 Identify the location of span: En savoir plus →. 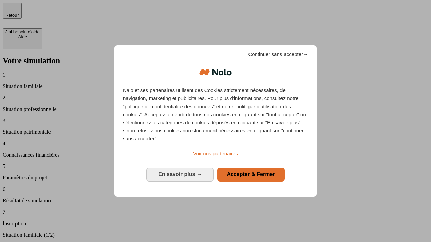
(180, 174).